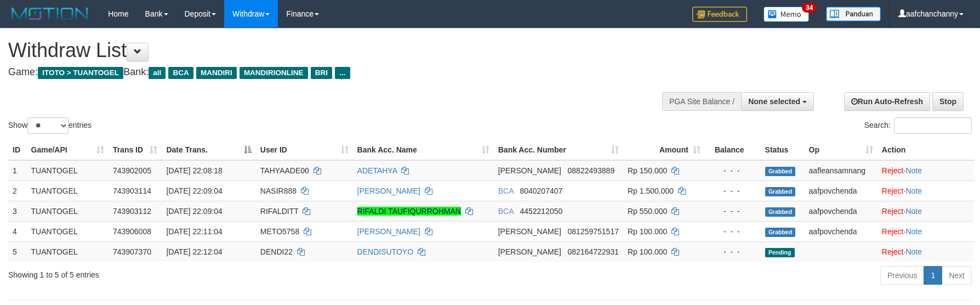 This screenshot has height=305, width=980. What do you see at coordinates (423, 150) in the screenshot?
I see `th: Bank Acc. Name: activate to sort column ascending` at bounding box center [423, 150].